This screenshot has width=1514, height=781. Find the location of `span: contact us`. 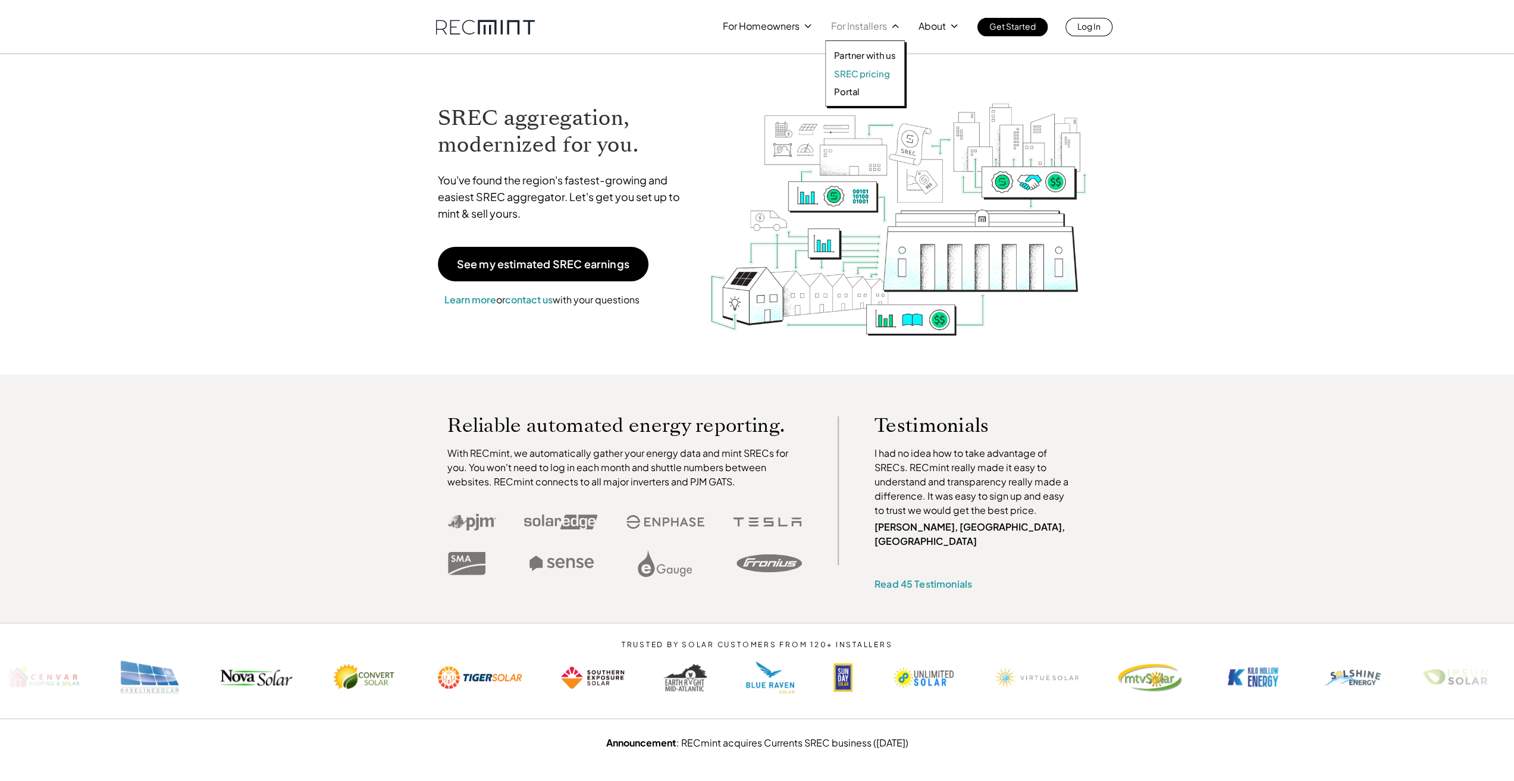

span: contact us is located at coordinates (529, 299).